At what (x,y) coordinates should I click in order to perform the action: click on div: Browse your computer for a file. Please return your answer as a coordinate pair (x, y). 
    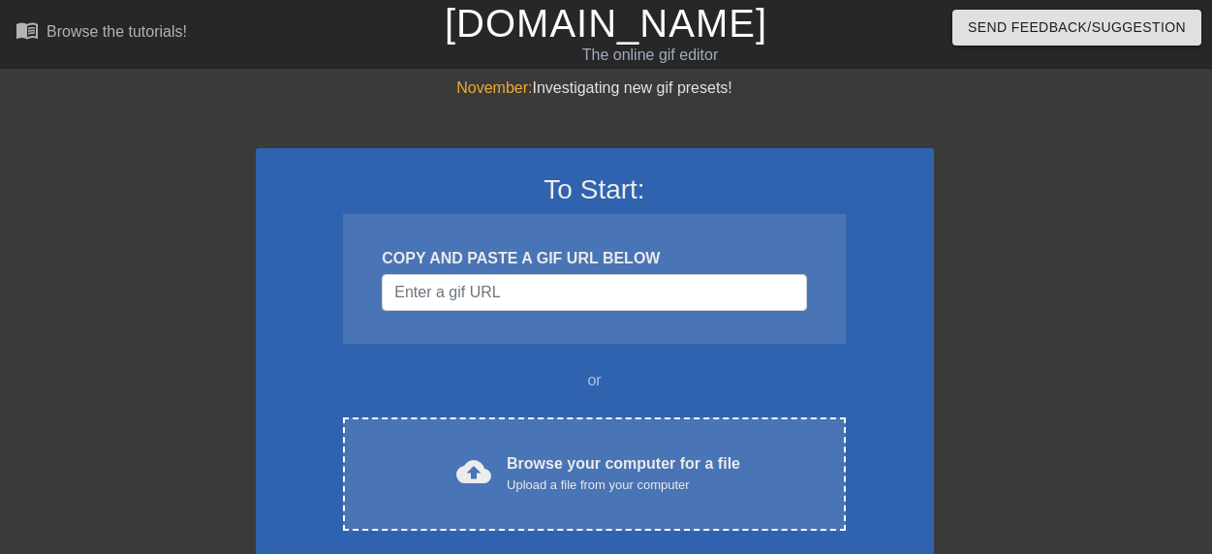
    Looking at the image, I should click on (623, 474).